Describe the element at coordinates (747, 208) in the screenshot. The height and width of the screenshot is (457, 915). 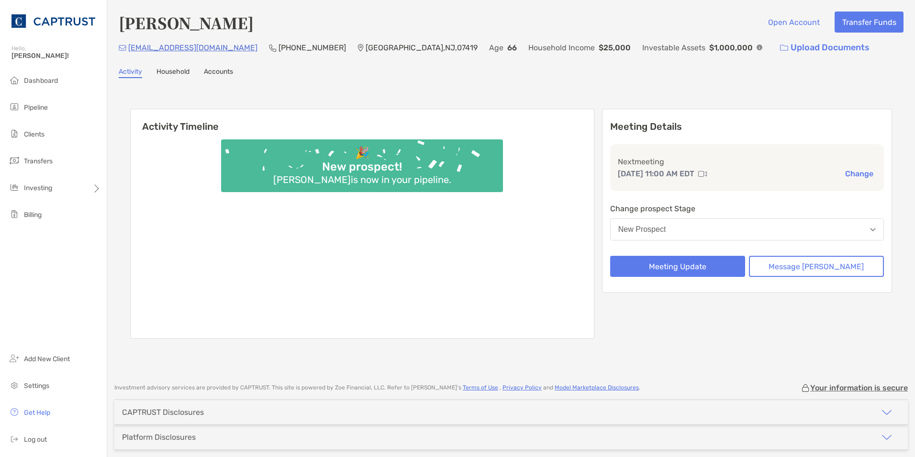
I see `p: Change prospect Stage` at that location.